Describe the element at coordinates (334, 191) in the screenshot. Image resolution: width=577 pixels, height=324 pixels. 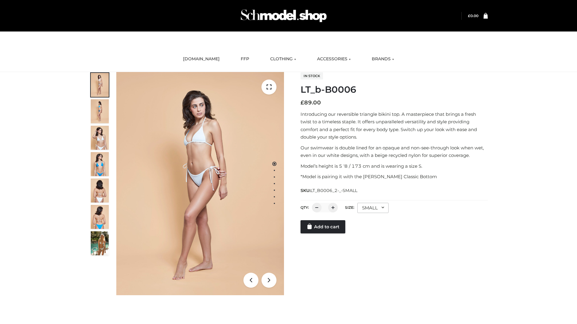
I see `span: LT_B0006_2-_-SMALL` at that location.